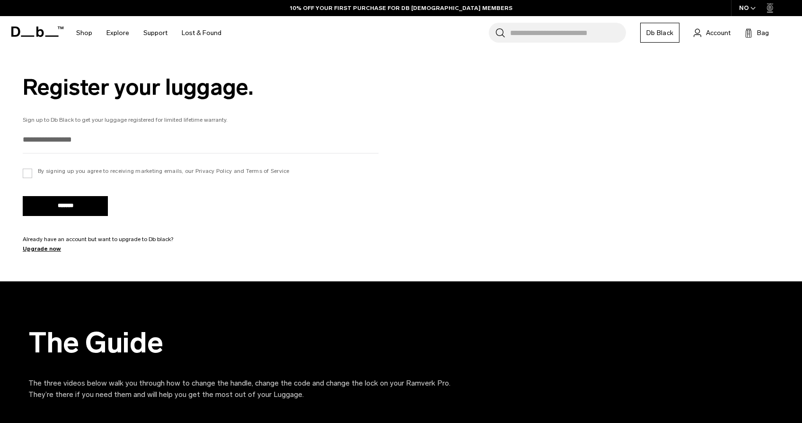  I want to click on a: Upgrade now, so click(201, 248).